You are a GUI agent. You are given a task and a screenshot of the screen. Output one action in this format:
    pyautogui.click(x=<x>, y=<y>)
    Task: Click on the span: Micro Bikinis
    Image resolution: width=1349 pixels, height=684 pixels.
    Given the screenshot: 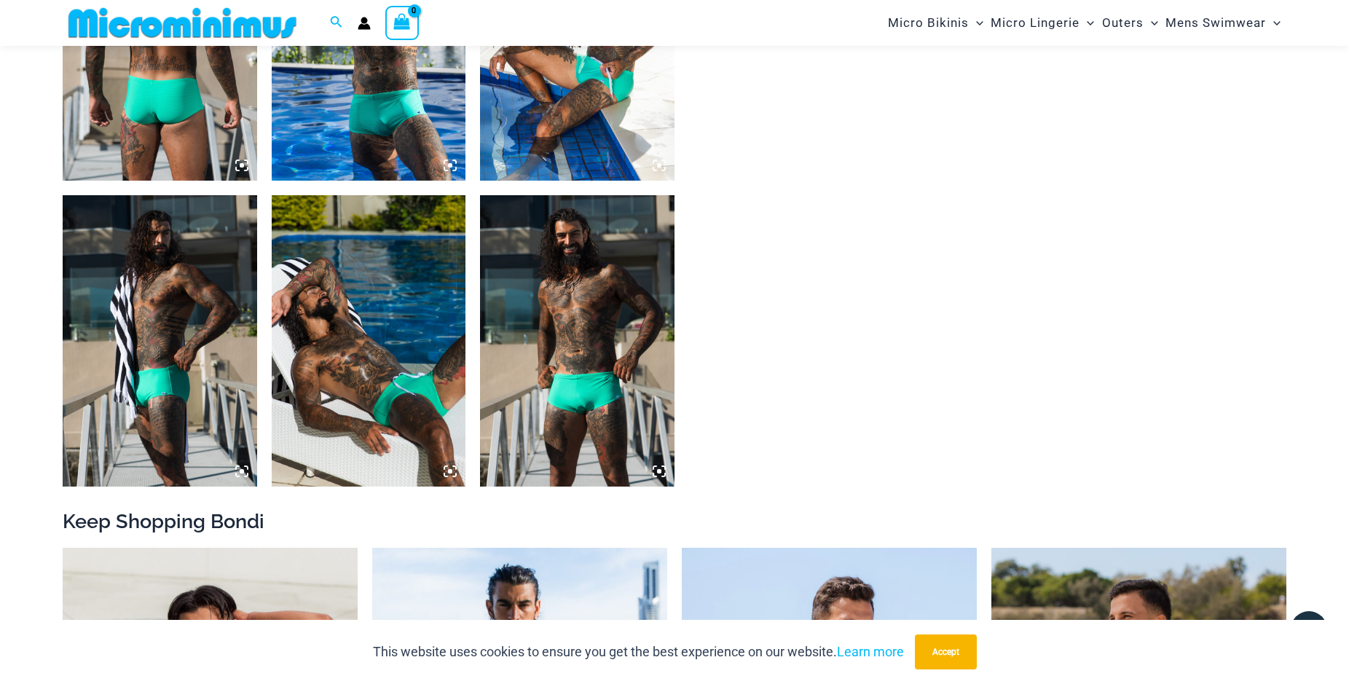 What is the action you would take?
    pyautogui.click(x=928, y=23)
    